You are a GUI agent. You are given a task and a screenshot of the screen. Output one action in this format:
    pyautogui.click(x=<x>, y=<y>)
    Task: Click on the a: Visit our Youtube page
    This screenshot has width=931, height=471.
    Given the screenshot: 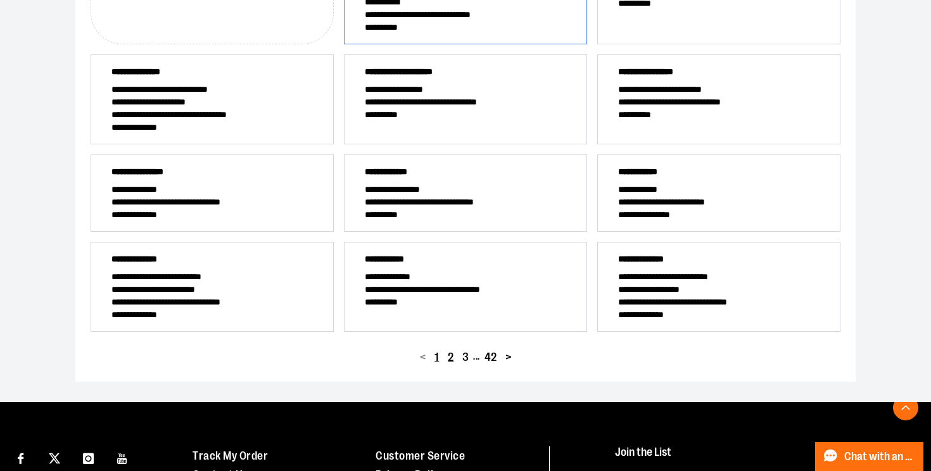 What is the action you would take?
    pyautogui.click(x=122, y=457)
    